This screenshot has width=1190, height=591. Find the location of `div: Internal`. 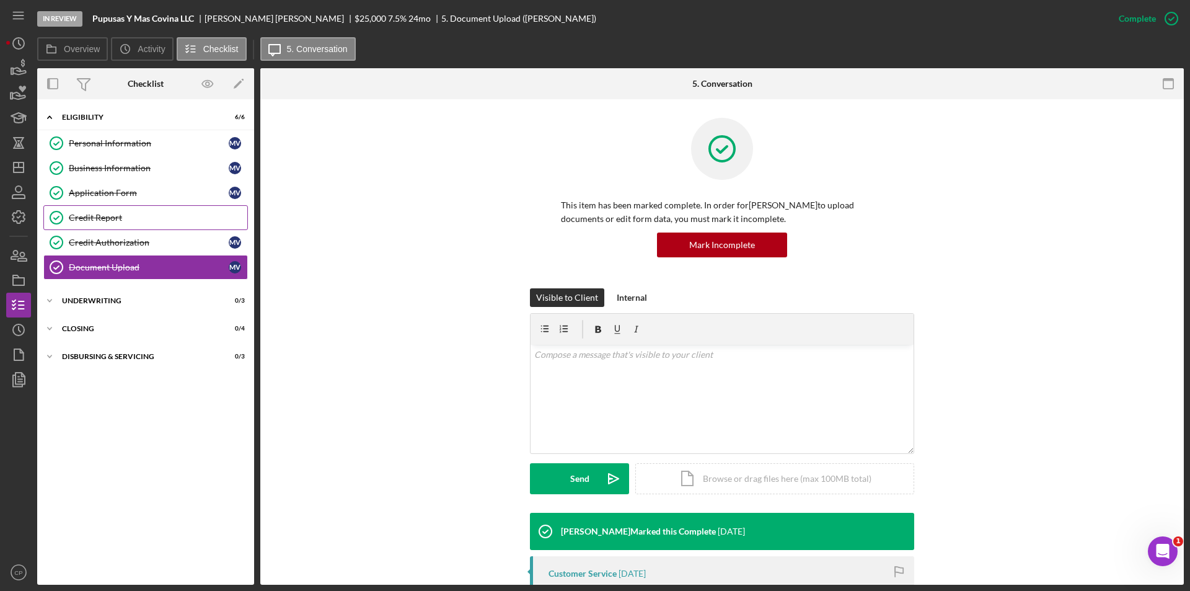

div: Internal is located at coordinates (632, 298).